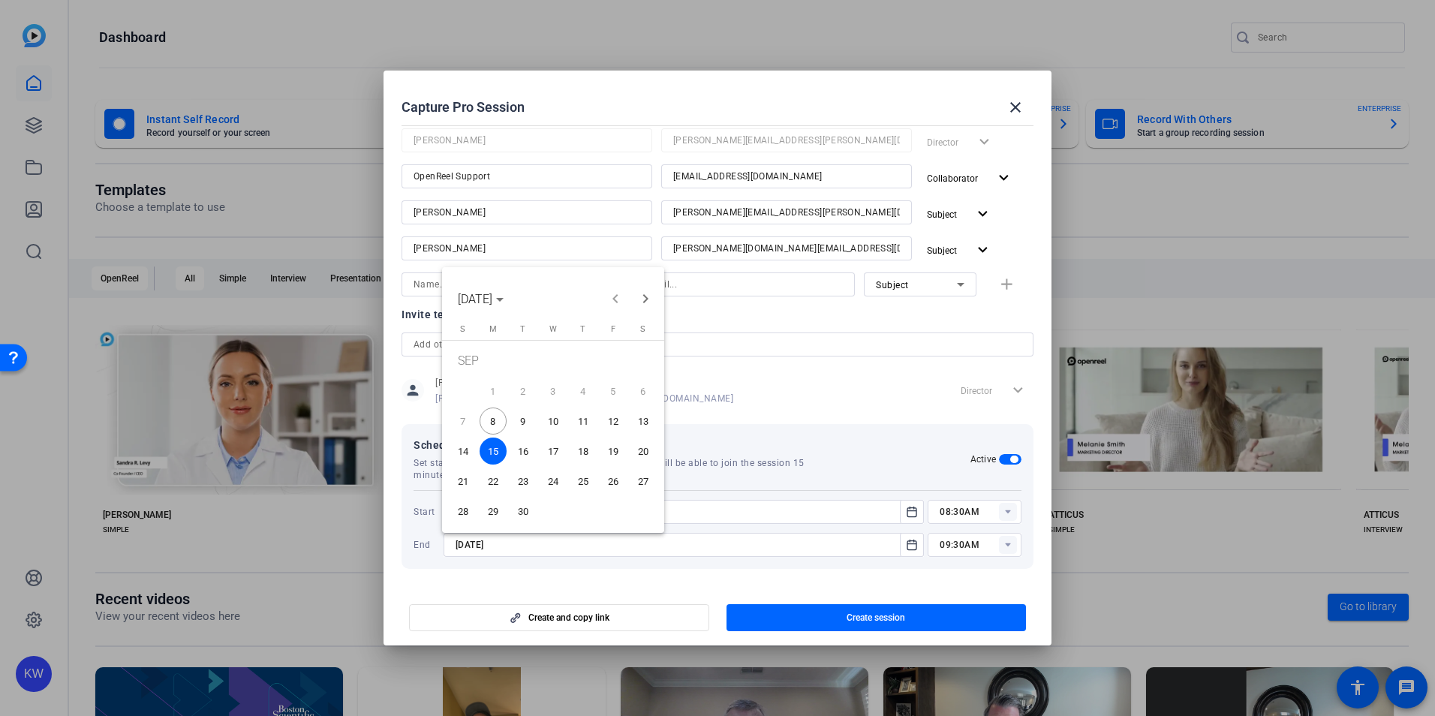 This screenshot has width=1435, height=716. Describe the element at coordinates (553, 361) in the screenshot. I see `td: SEP` at that location.